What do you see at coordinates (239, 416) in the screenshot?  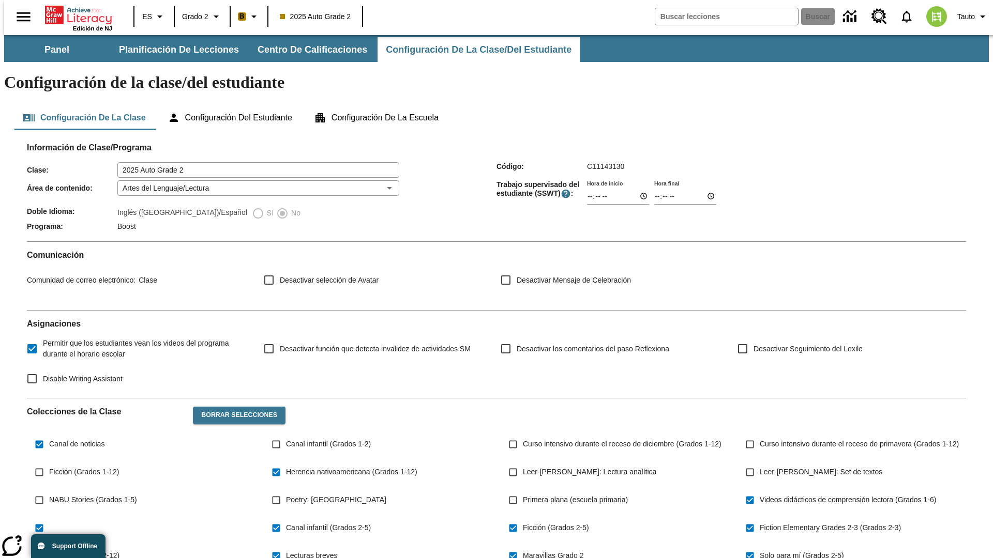 I see `button: Borrar selecciones` at bounding box center [239, 416].